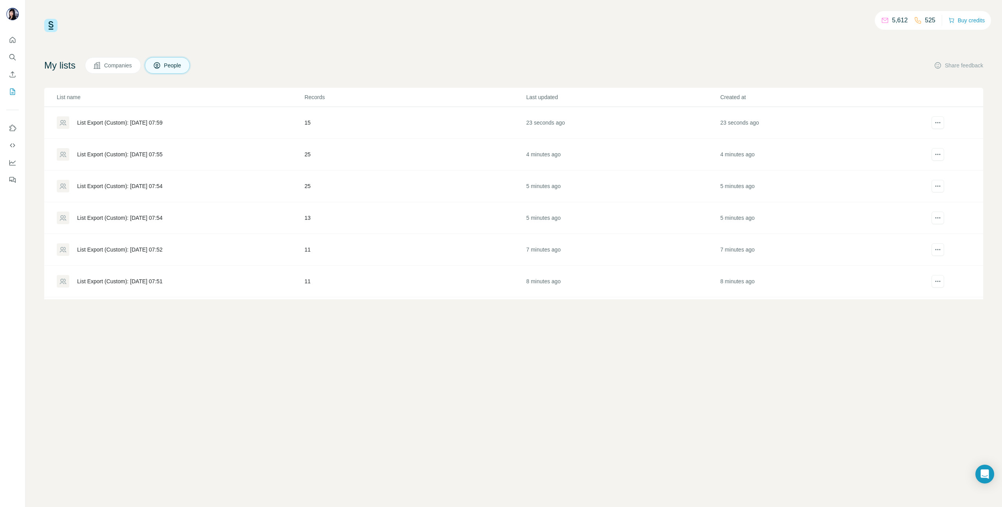 The width and height of the screenshot is (1002, 507). I want to click on p: 525, so click(930, 20).